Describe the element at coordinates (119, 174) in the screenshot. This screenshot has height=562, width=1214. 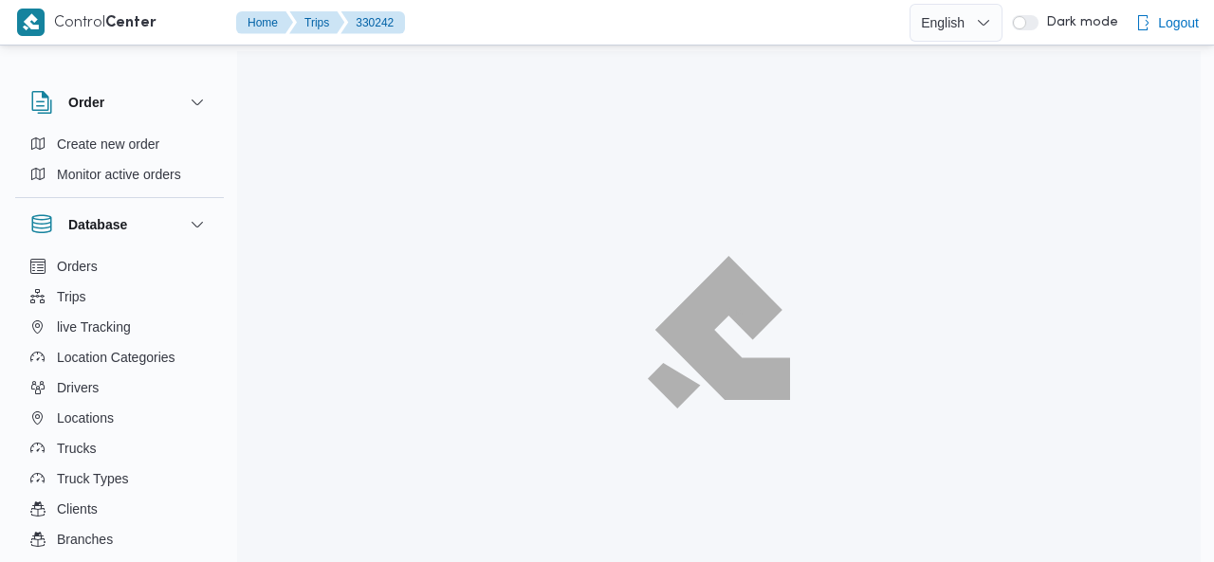
I see `button: Monitor active orders` at that location.